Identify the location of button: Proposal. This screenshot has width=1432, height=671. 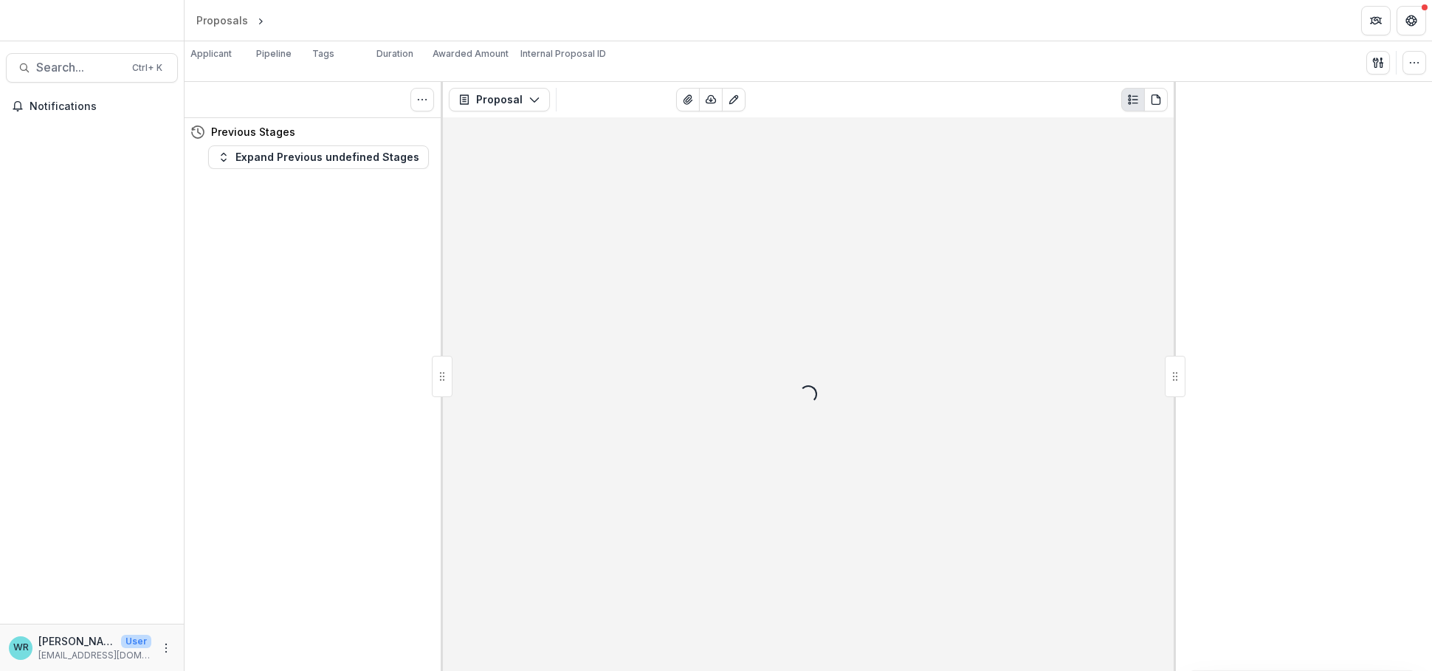
(499, 100).